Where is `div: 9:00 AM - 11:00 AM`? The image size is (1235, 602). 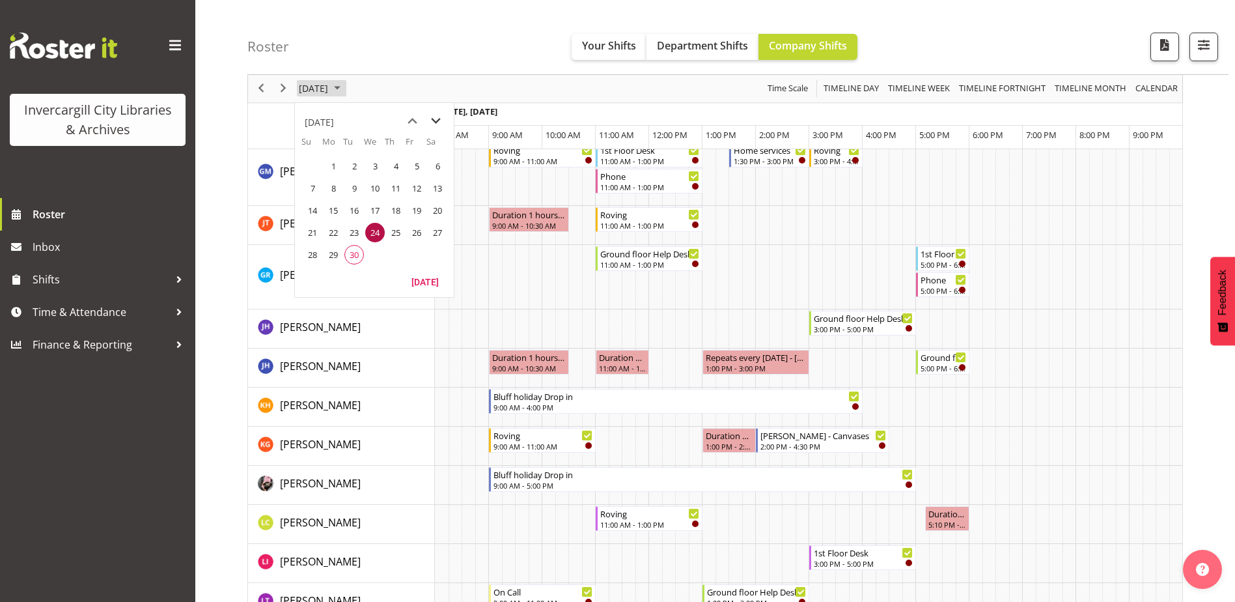
div: 9:00 AM - 11:00 AM is located at coordinates (543, 161).